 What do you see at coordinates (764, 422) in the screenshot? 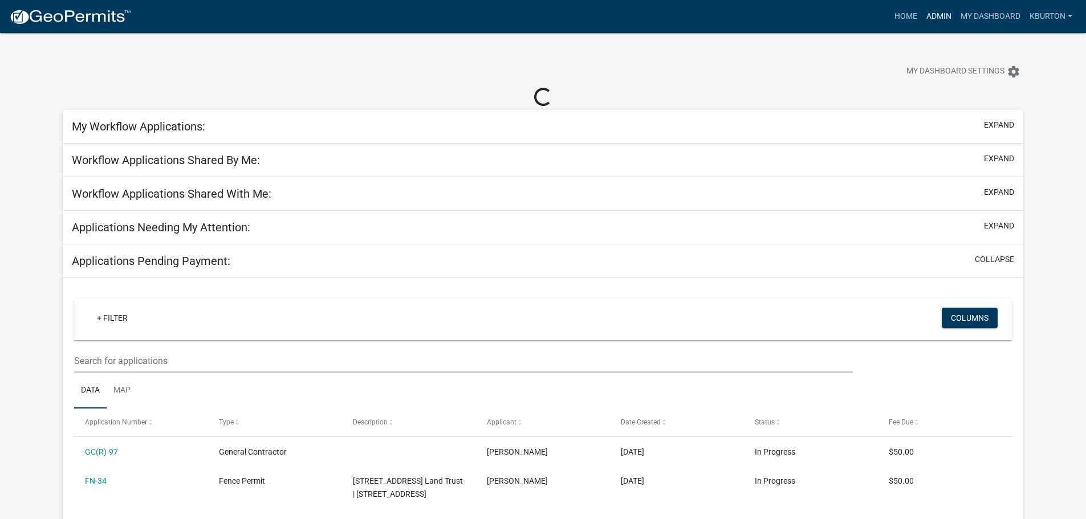
I see `span: Status` at bounding box center [764, 422].